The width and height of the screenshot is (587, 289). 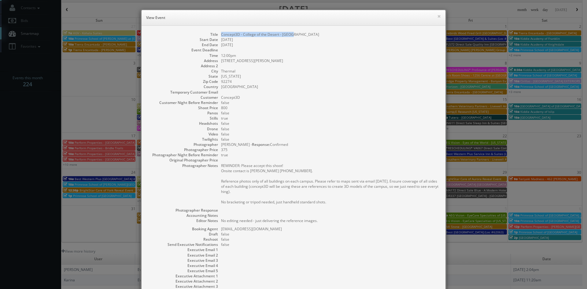 What do you see at coordinates (183, 271) in the screenshot?
I see `dt: Executive Email 5` at bounding box center [183, 271].